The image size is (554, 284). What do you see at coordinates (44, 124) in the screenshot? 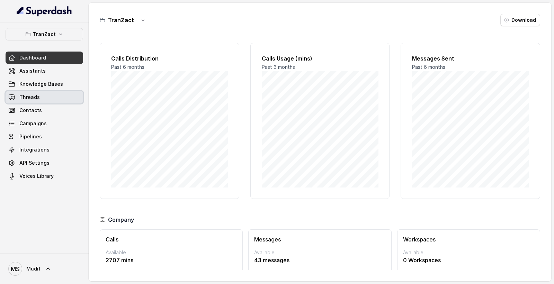
I see `a: Campaigns` at bounding box center [44, 124].